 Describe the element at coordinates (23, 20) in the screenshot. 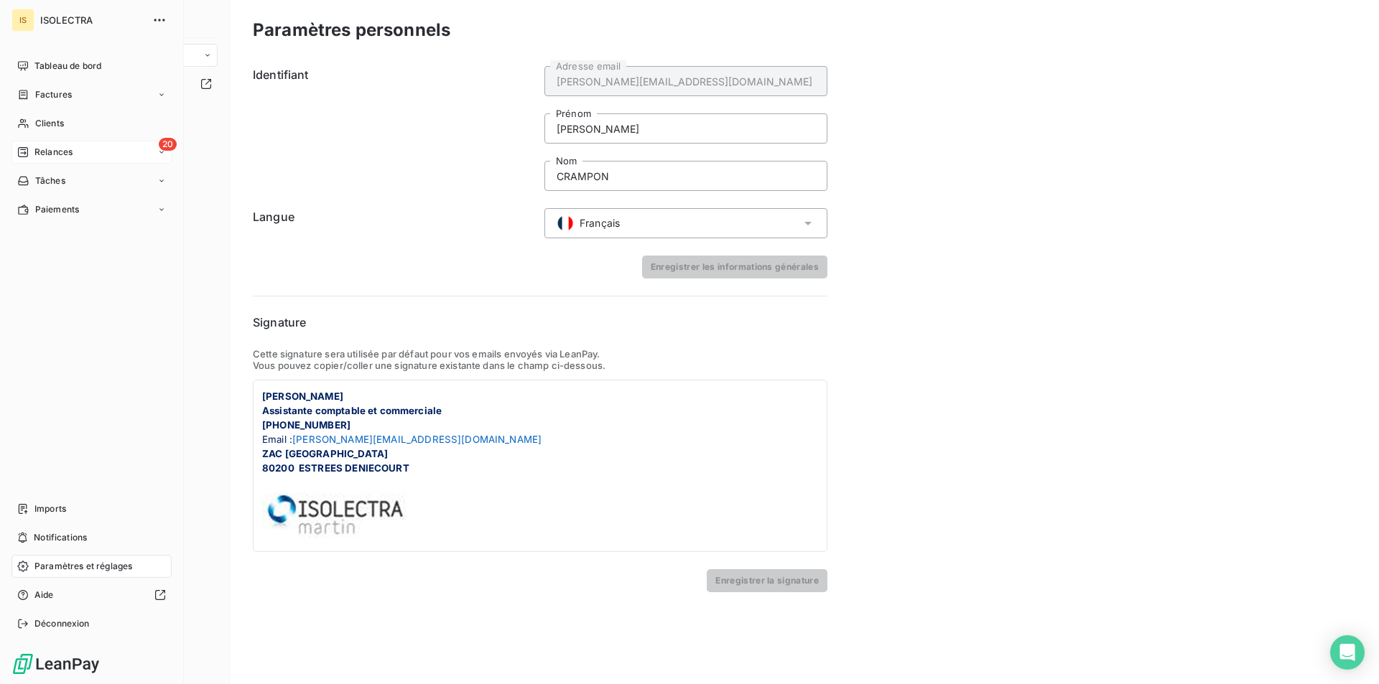

I see `div: IS` at that location.